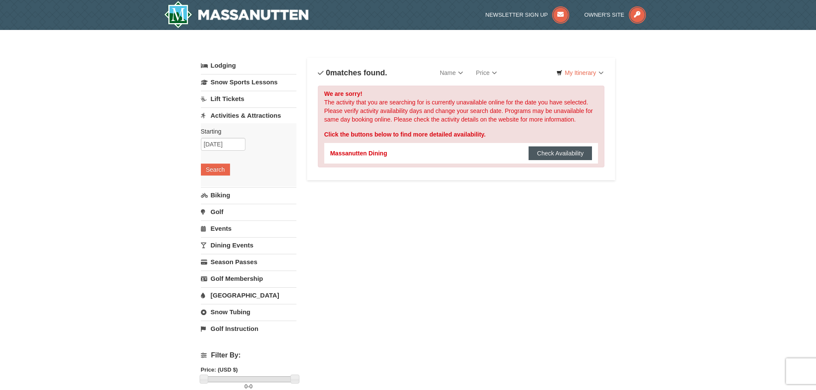 This screenshot has width=816, height=390. Describe the element at coordinates (219, 370) in the screenshot. I see `strong: Price: (USD $)` at that location.